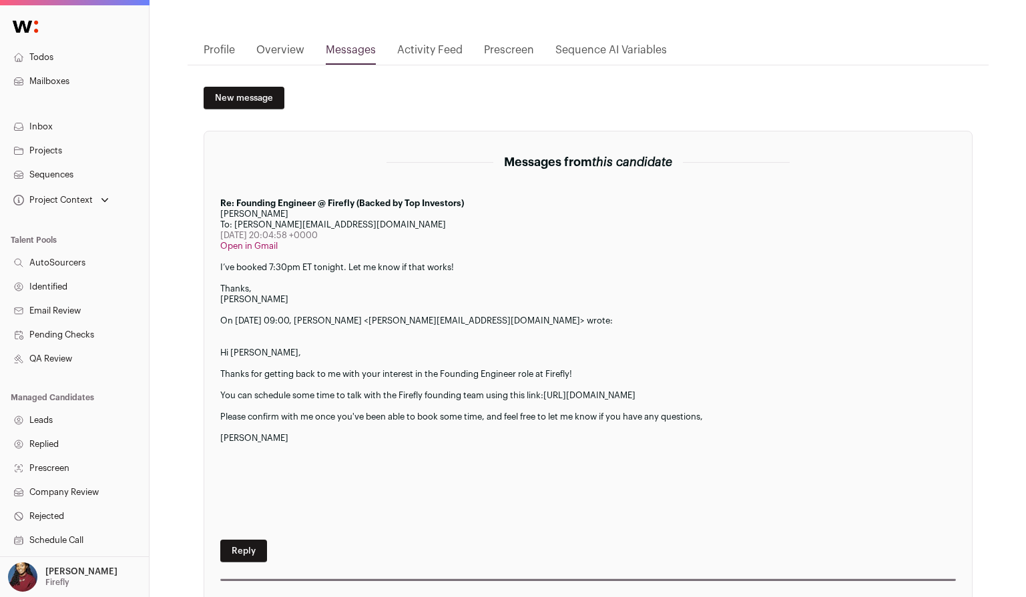 This screenshot has height=597, width=1026. What do you see at coordinates (588, 294) in the screenshot?
I see `div: Thanks,` at bounding box center [588, 294].